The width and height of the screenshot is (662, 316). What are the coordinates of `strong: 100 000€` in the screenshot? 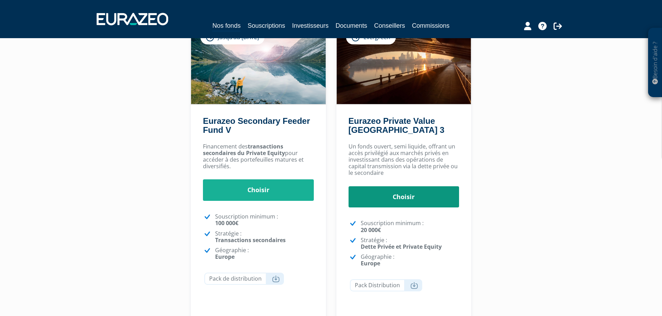 It's located at (226, 223).